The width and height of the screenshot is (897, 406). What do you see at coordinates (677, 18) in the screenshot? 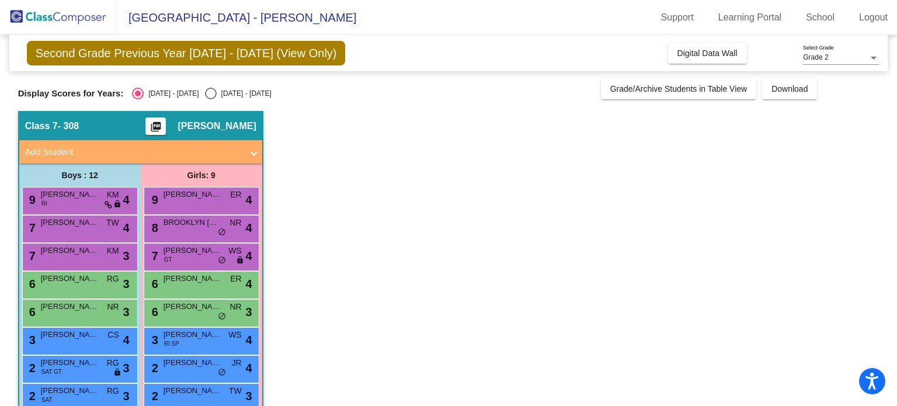
I see `a: Support` at bounding box center [677, 18].